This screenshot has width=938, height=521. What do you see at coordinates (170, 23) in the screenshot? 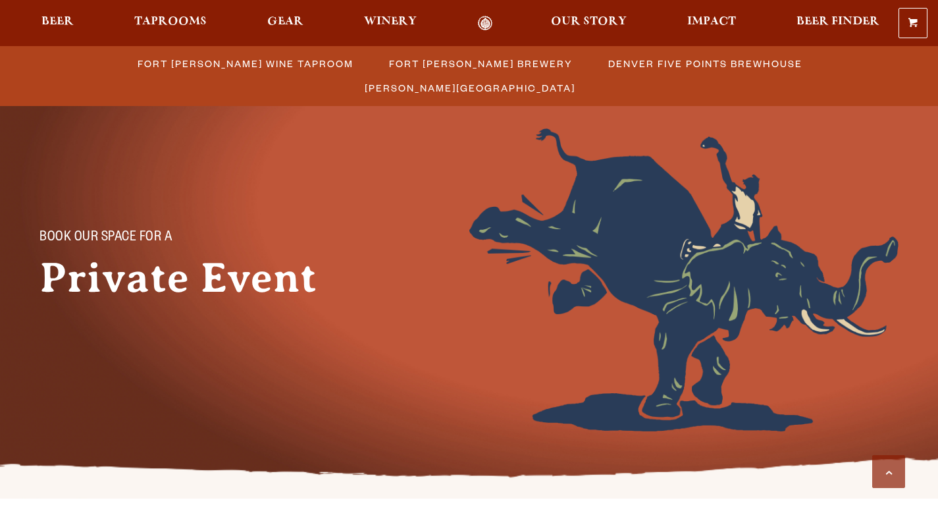
I see `a: Taprooms` at bounding box center [170, 23].